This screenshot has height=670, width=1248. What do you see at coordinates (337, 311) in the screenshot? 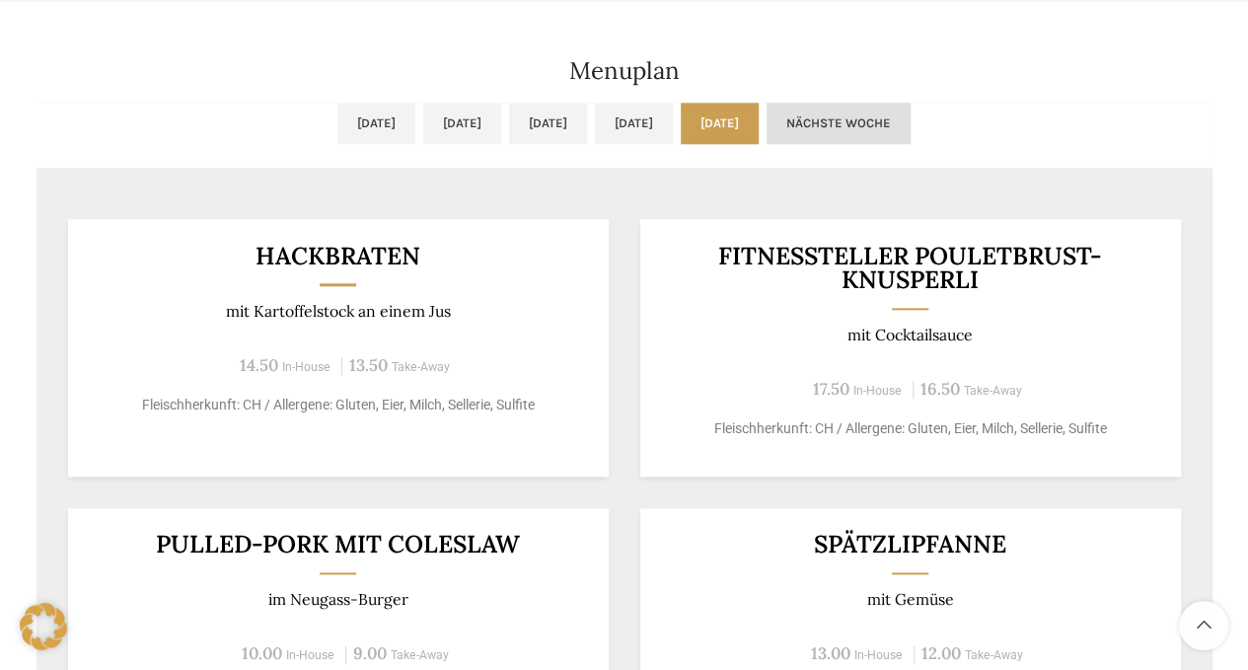
I see `p: mit Kartoffelstock an einem Jus` at bounding box center [337, 311].